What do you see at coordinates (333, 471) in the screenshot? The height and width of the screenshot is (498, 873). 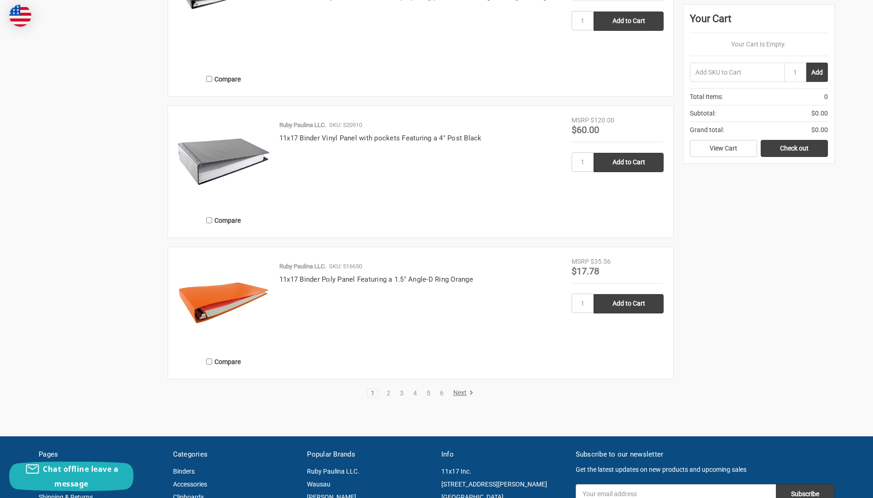 I see `a: Ruby Paulina LLC.` at bounding box center [333, 471].